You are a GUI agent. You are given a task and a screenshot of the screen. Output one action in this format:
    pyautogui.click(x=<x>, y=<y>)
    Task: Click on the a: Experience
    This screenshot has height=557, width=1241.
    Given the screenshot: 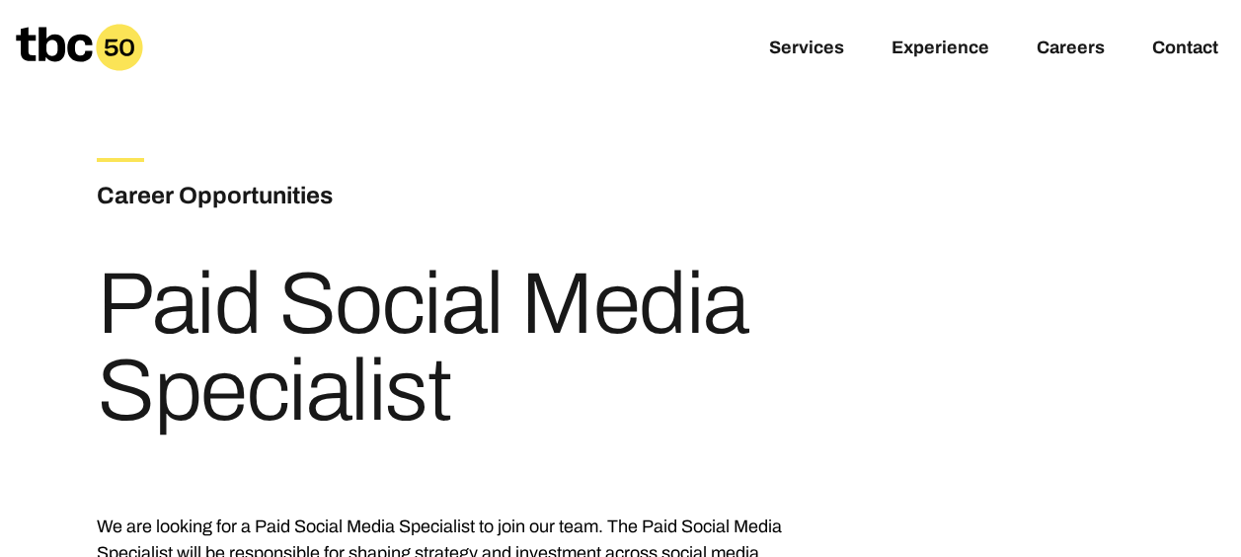 What is the action you would take?
    pyautogui.click(x=940, y=49)
    